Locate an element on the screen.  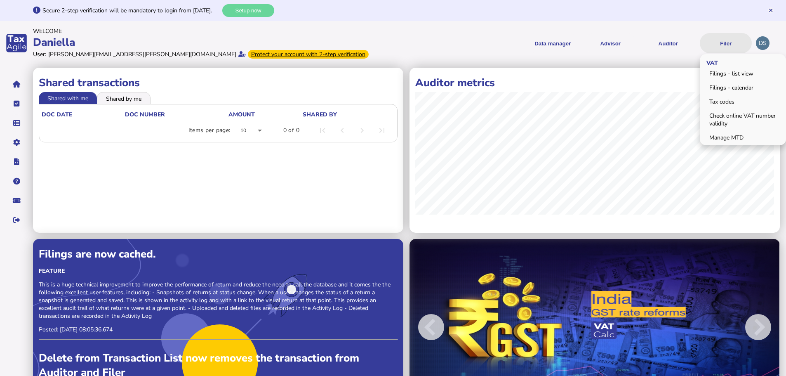
a: Manage MTD is located at coordinates (743, 137).